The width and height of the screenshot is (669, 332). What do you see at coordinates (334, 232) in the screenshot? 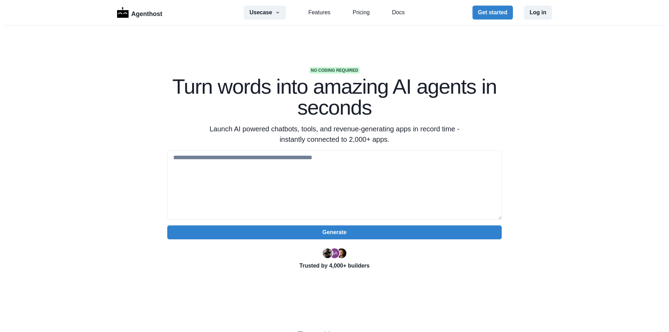
I see `button: Generate` at bounding box center [334, 232].